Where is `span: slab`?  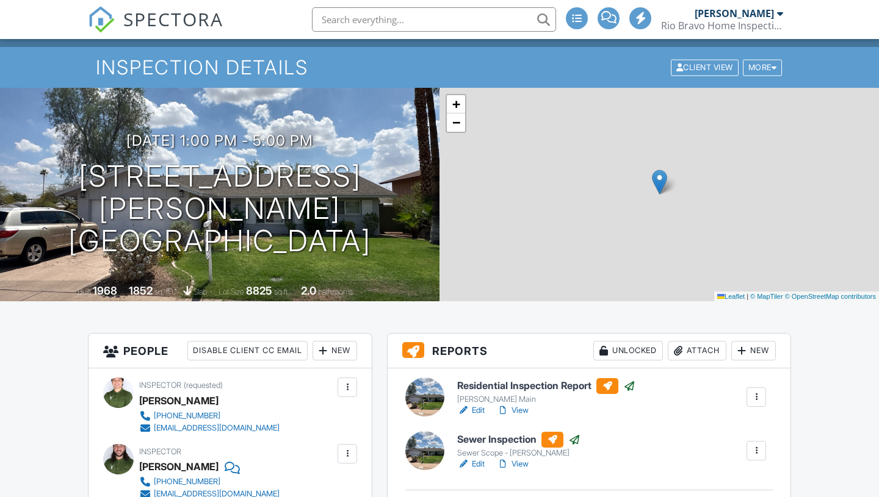 span: slab is located at coordinates (200, 292).